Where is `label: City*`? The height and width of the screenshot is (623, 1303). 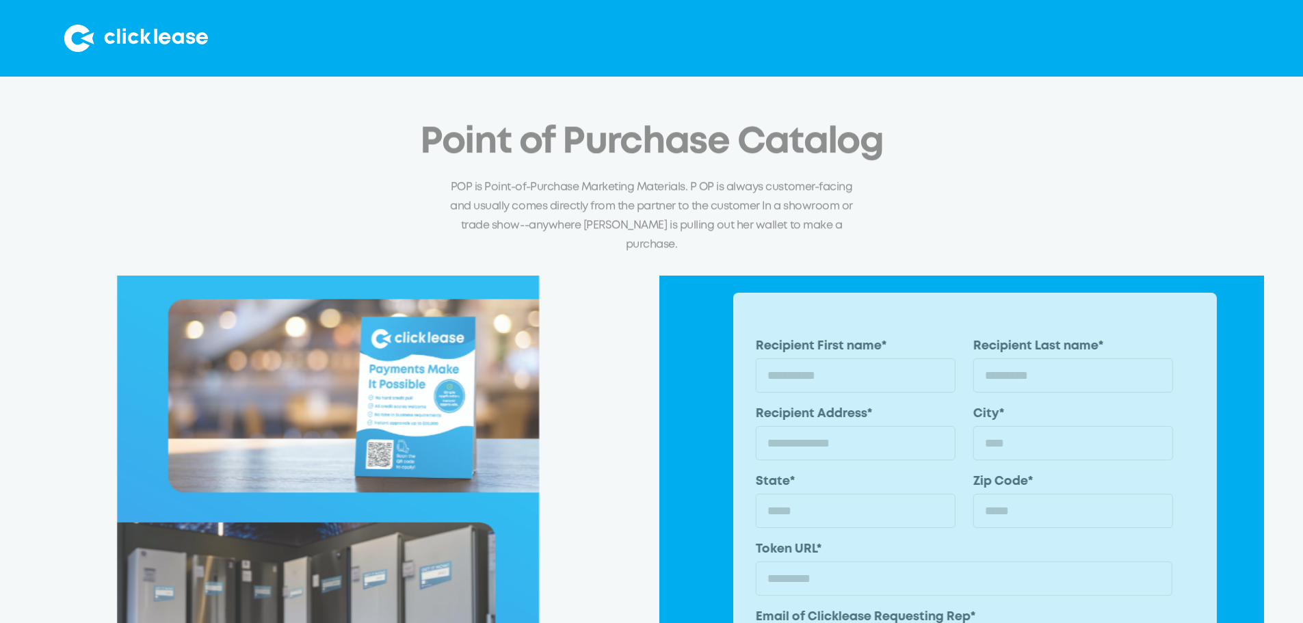
label: City* is located at coordinates (1073, 414).